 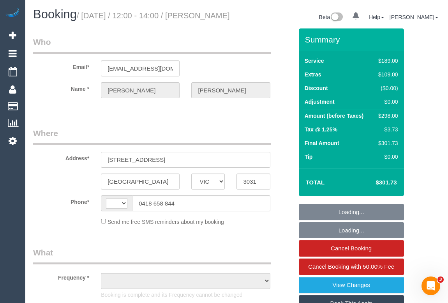 I want to click on a: Cancel Booking, so click(x=352, y=248).